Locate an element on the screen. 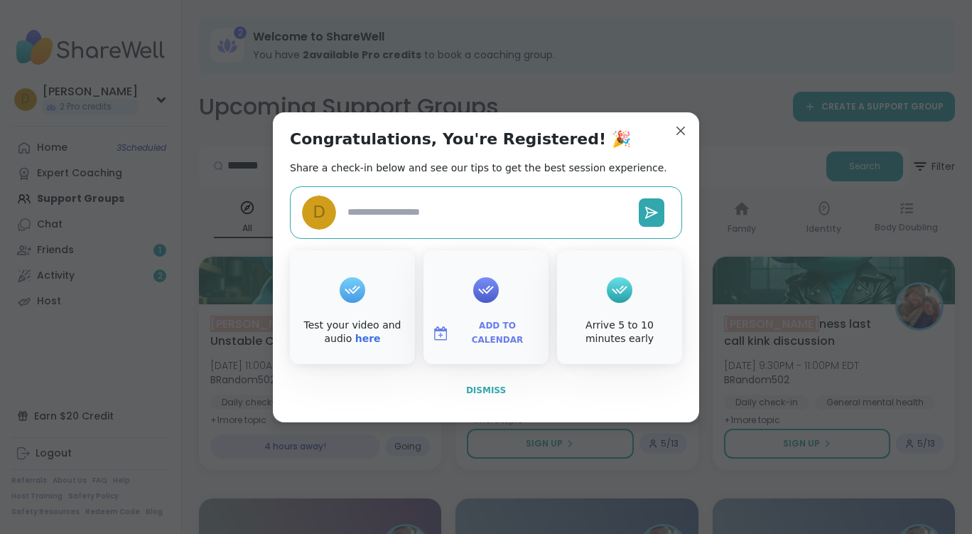  span: Dismiss is located at coordinates (486, 390).